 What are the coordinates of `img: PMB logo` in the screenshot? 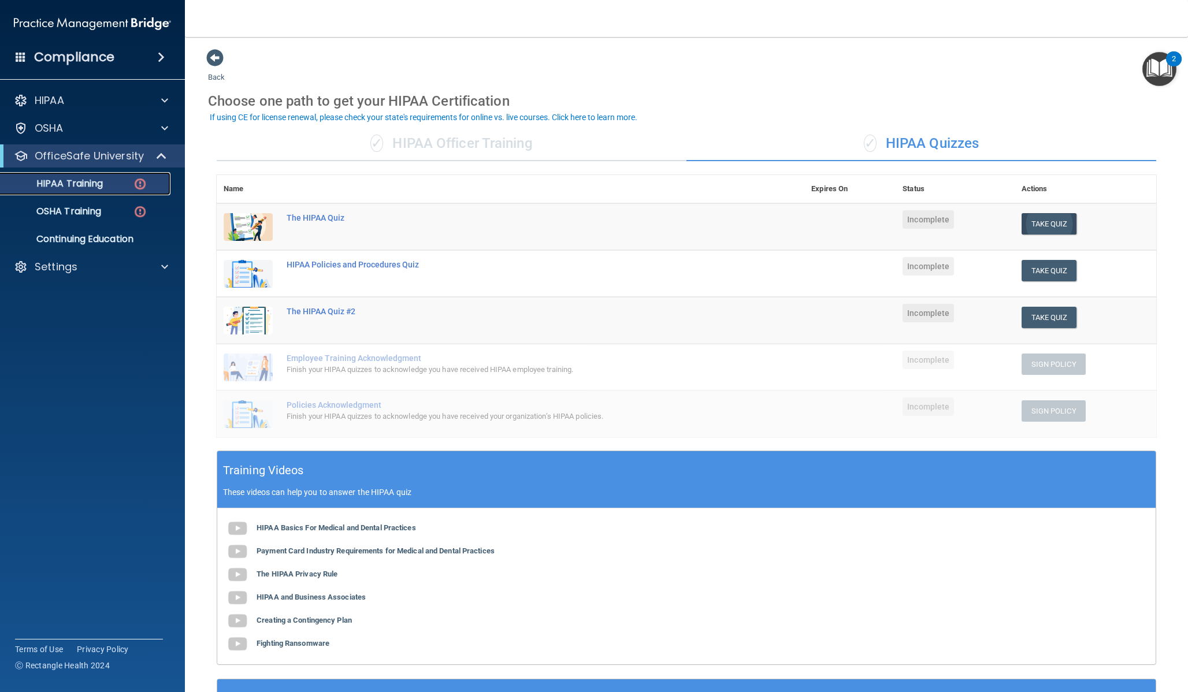 It's located at (92, 24).